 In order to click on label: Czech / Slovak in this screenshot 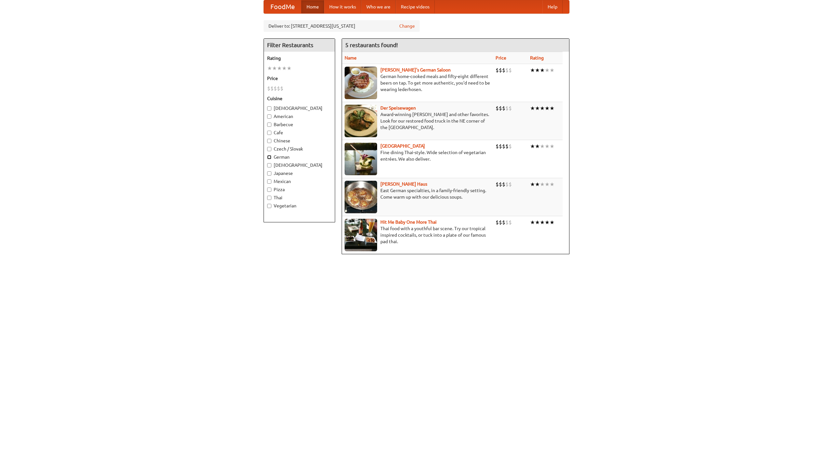, I will do `click(299, 149)`.